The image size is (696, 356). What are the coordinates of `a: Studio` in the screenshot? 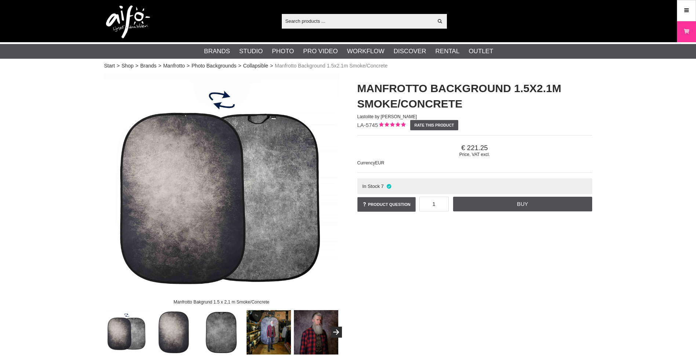 It's located at (251, 51).